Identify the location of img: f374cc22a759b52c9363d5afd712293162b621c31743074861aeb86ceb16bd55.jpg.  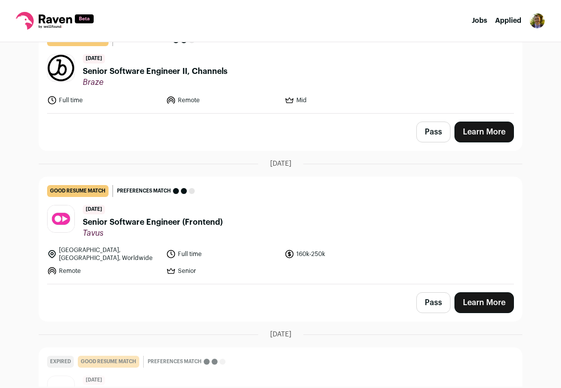
(61, 219).